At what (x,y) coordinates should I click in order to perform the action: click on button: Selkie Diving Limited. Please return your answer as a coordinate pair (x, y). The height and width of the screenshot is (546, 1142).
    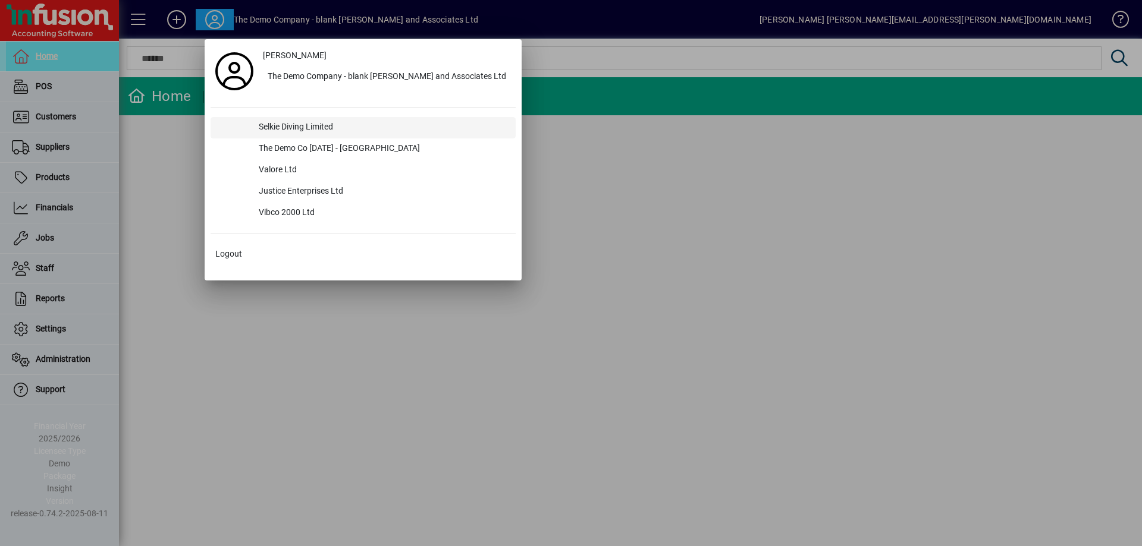
    Looking at the image, I should click on (363, 128).